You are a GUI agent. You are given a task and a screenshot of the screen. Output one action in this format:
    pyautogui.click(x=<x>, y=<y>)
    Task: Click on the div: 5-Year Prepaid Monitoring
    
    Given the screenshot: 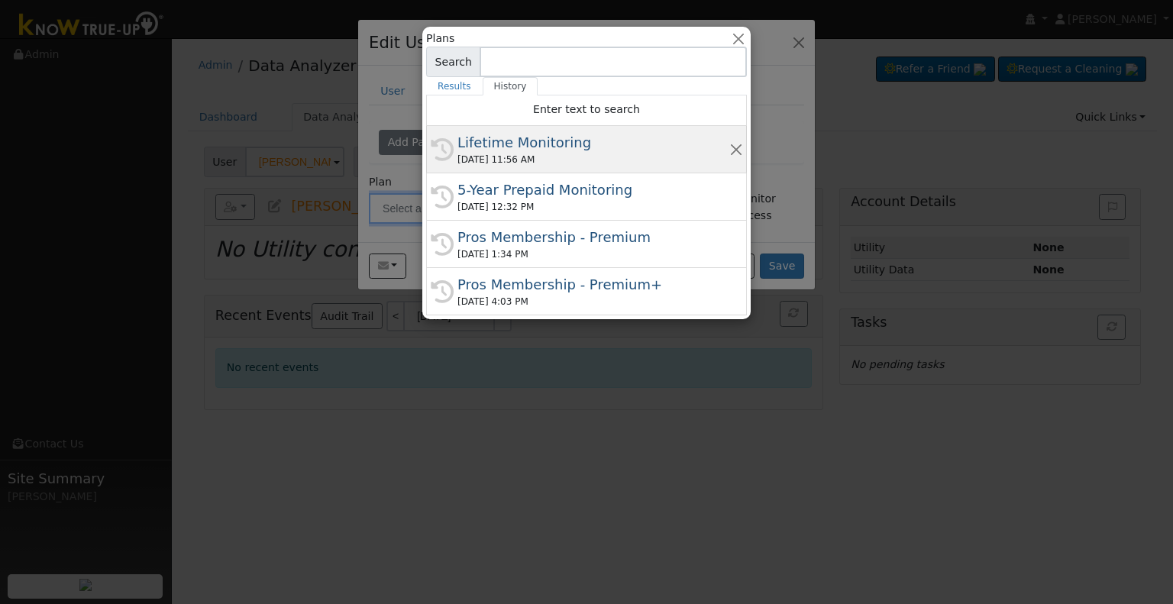 What is the action you would take?
    pyautogui.click(x=593, y=189)
    